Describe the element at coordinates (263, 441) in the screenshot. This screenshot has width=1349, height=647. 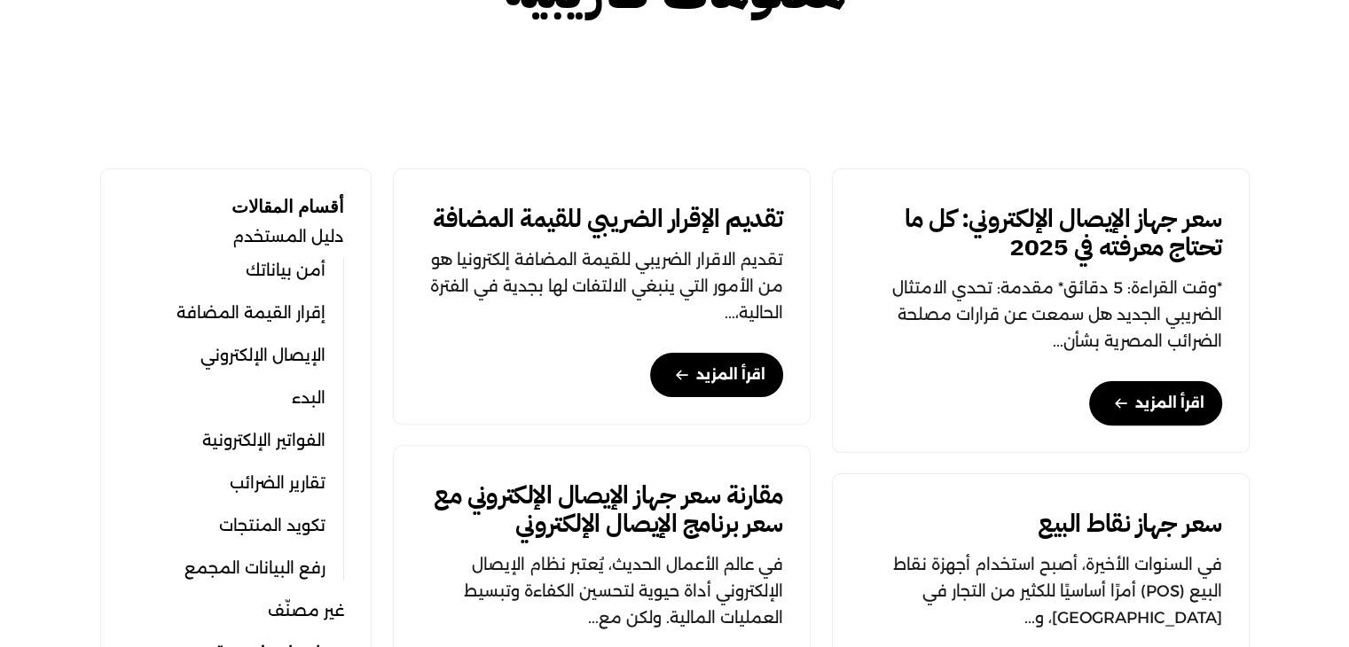
I see `a: الفواتير الإلكترونية` at that location.